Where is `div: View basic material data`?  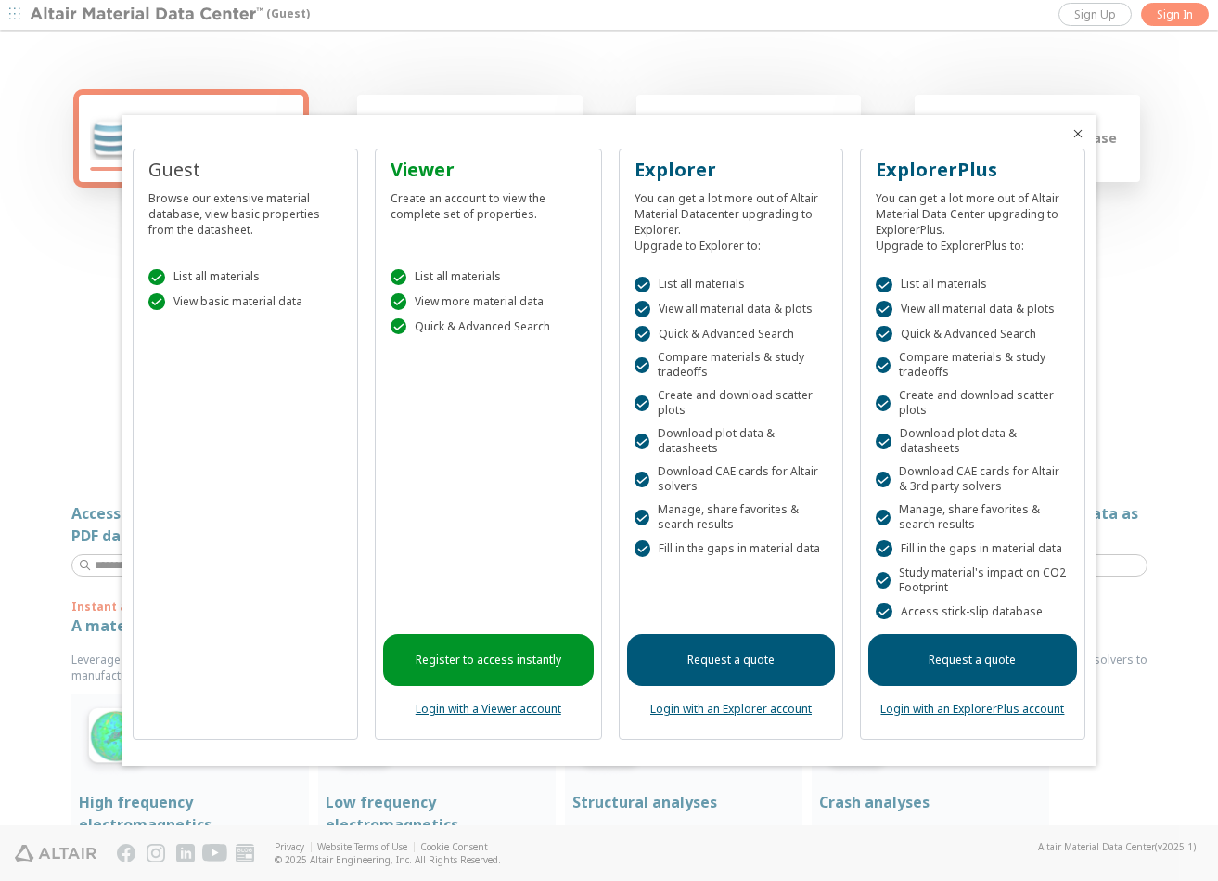
div: View basic material data is located at coordinates (245, 302).